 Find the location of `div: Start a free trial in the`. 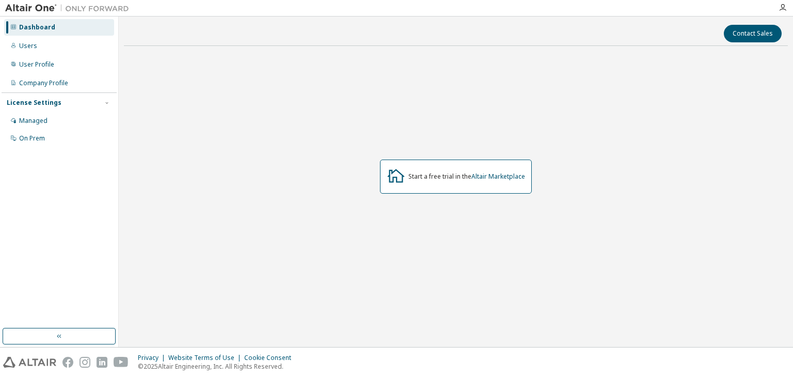

div: Start a free trial in the is located at coordinates (467, 177).